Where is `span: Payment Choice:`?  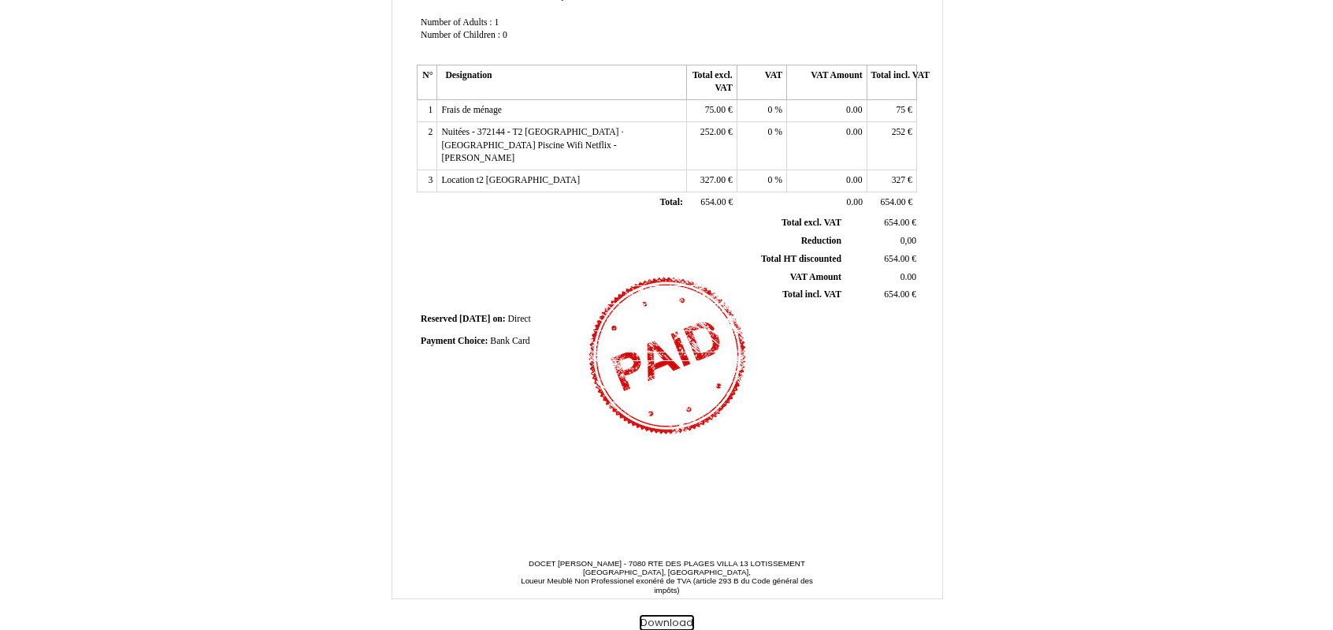 span: Payment Choice: is located at coordinates (454, 340).